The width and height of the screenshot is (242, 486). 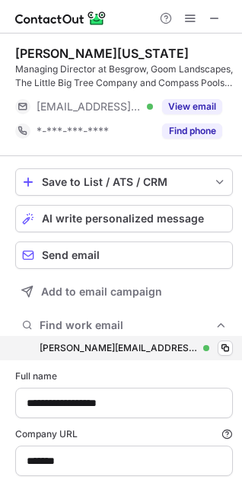 I want to click on label: Company URL, so click(x=124, y=434).